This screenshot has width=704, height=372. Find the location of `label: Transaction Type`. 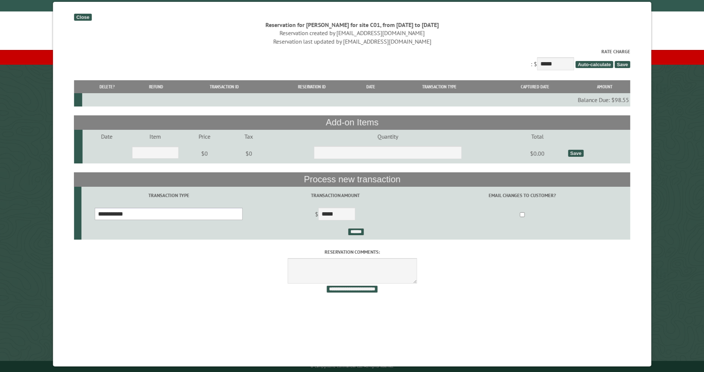

label: Transaction Type is located at coordinates (168, 195).